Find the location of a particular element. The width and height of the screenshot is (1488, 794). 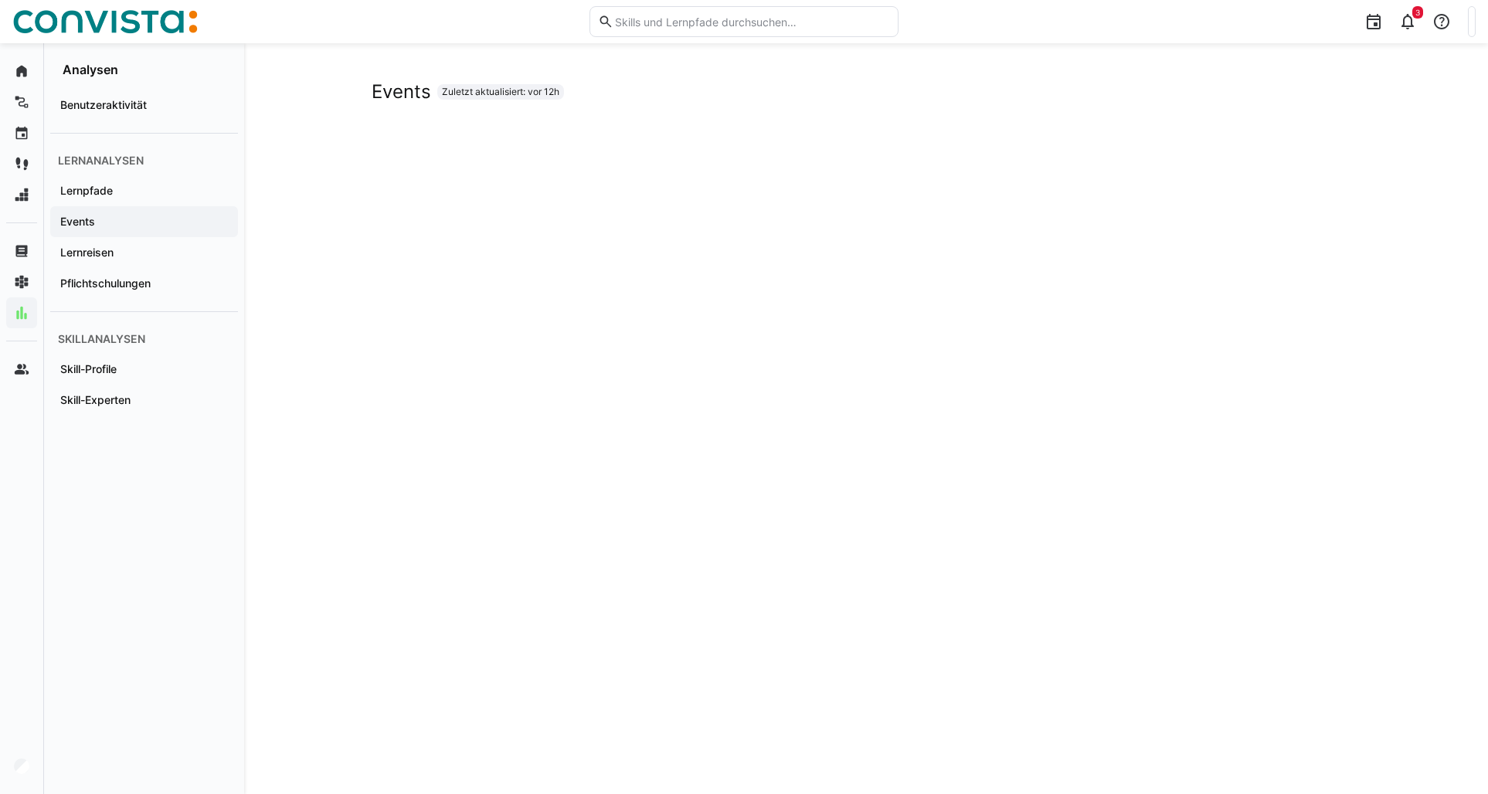

h2: Events is located at coordinates (401, 92).